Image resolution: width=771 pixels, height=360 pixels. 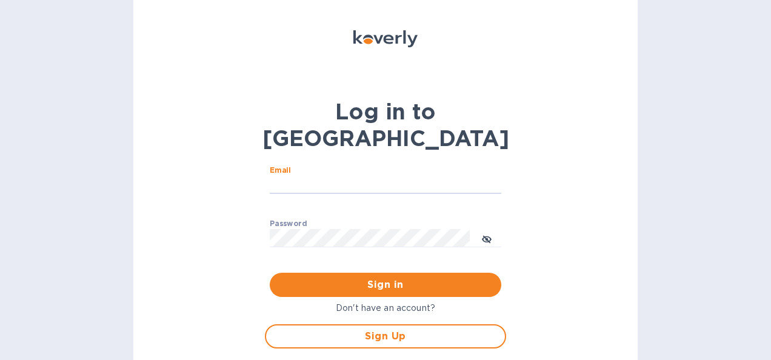 What do you see at coordinates (280, 171) in the screenshot?
I see `label: Email` at bounding box center [280, 171].